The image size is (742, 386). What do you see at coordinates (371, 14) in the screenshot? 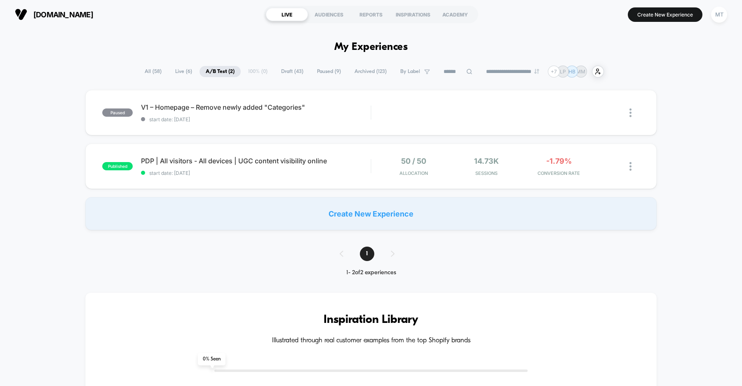
I see `div: REPORTS` at bounding box center [371, 14].